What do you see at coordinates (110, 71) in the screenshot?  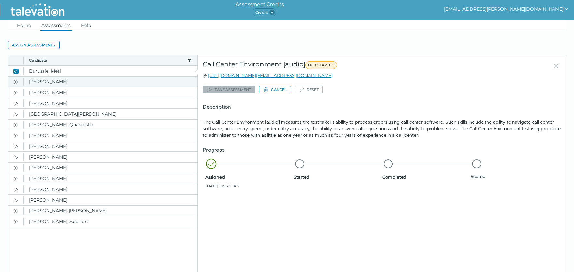 I see `clr-dg-cell: Burussie, Meti` at bounding box center [110, 71].